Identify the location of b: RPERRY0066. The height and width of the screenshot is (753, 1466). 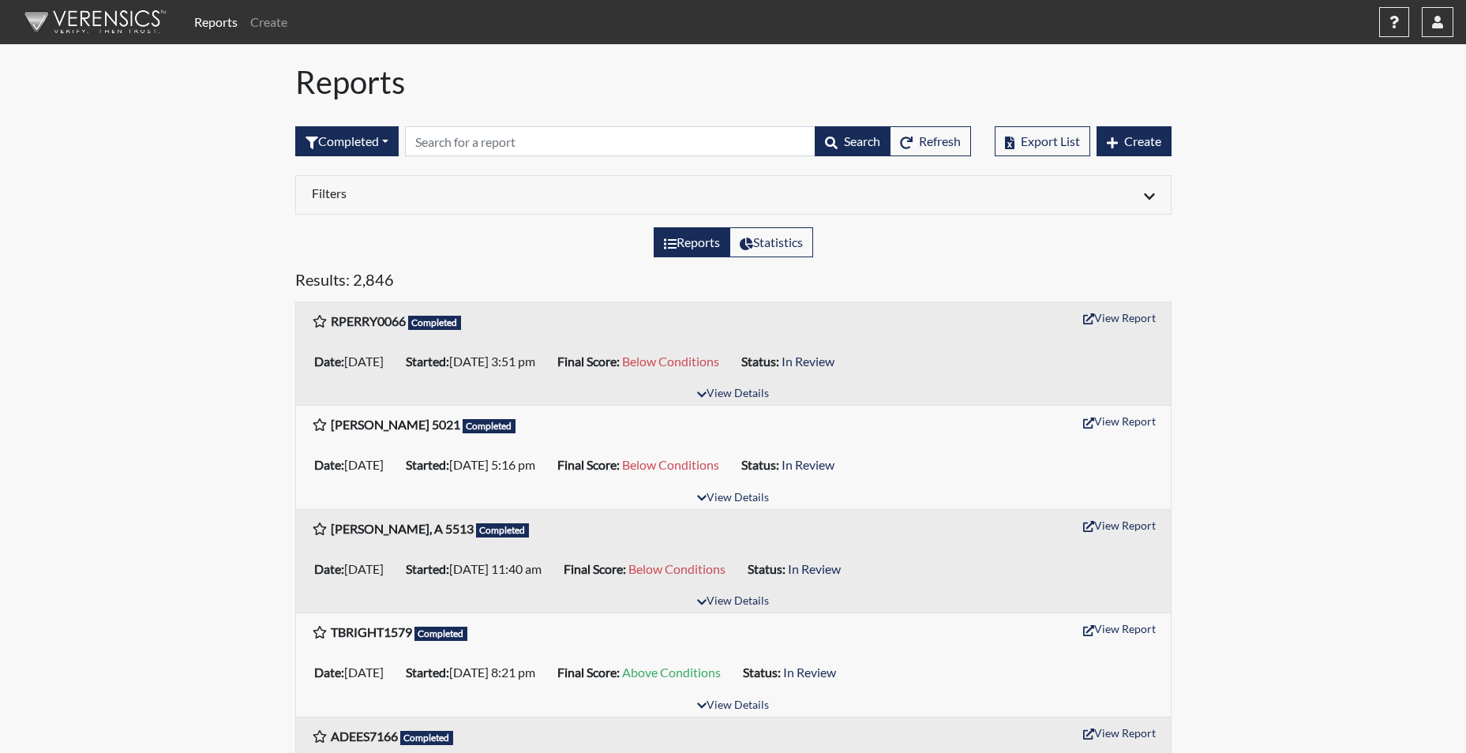
(368, 320).